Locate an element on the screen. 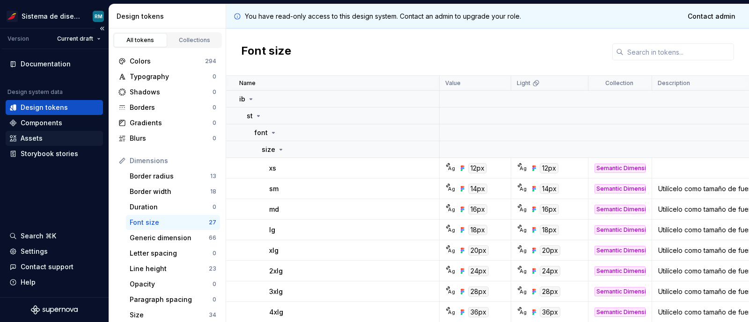  div: Typography is located at coordinates (171, 77).